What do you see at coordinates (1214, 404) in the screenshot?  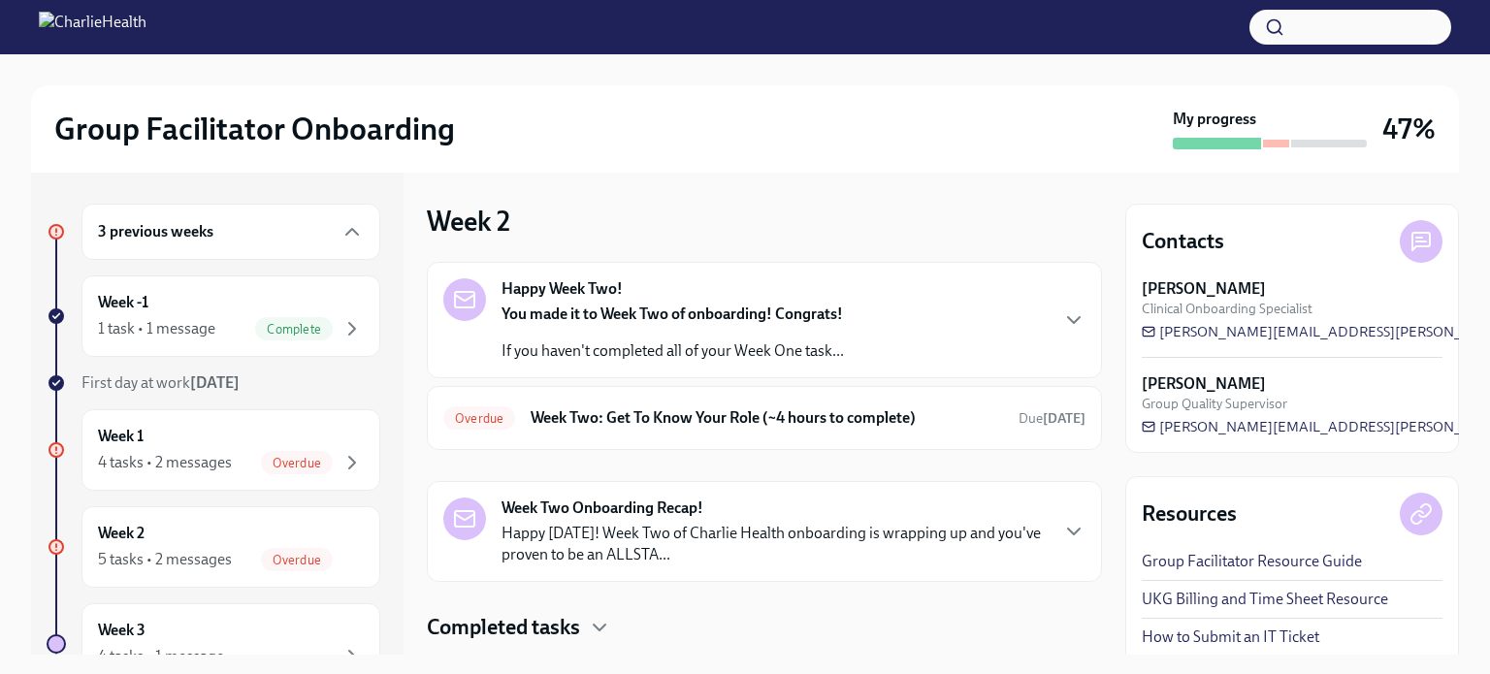 I see `span: Group Quality Supervisor` at bounding box center [1214, 404].